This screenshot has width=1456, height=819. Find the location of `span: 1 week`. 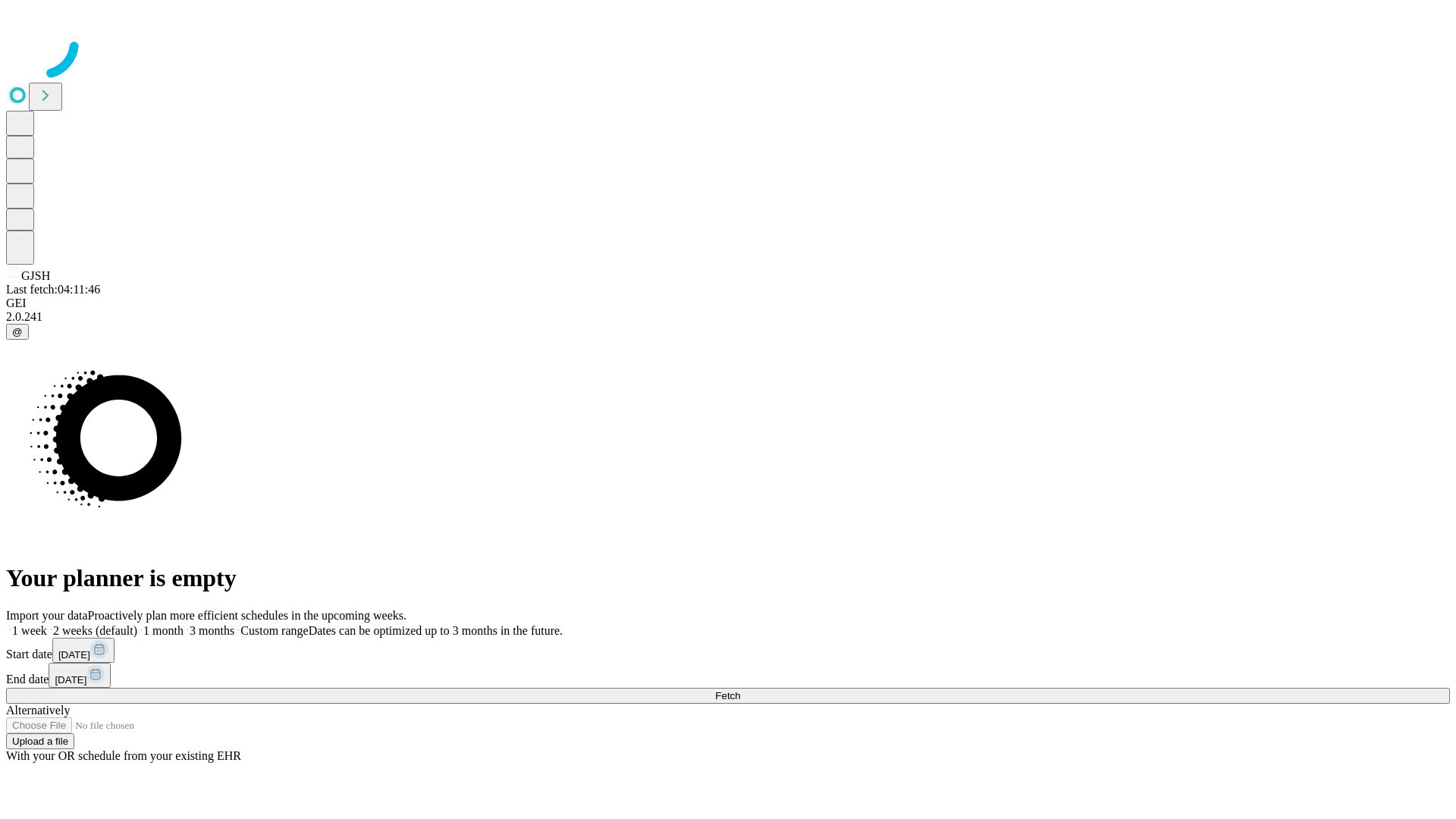

span: 1 week is located at coordinates (30, 630).